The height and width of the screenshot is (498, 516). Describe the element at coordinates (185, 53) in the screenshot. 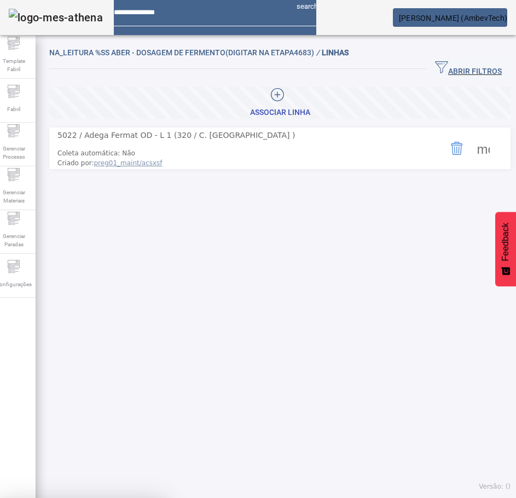

I see `span: NA_Leitura %SS Aber - Dosagem de Fermento(digitar na etapa4683)` at that location.